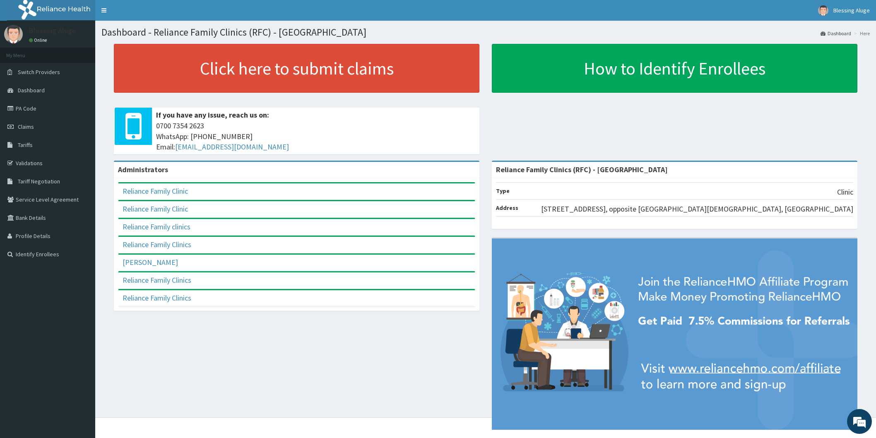 The height and width of the screenshot is (438, 876). I want to click on p: Blessing Aluge, so click(53, 31).